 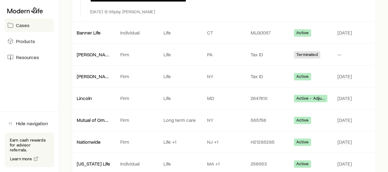 What do you see at coordinates (311, 99) in the screenshot?
I see `span: Active - Adjustment needed` at bounding box center [311, 99].